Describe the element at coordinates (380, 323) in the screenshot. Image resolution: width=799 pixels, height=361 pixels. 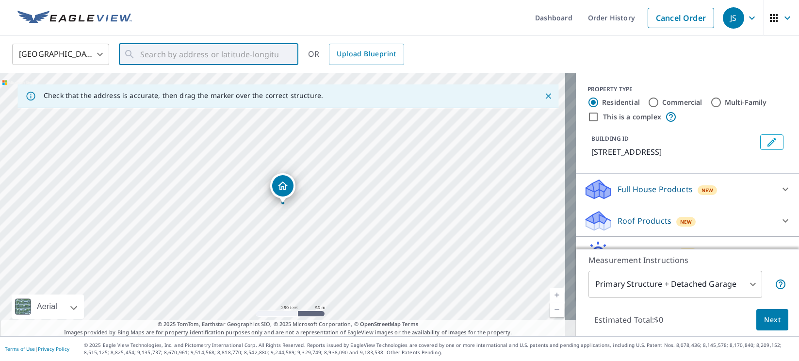
I see `a: OpenStreetMap` at that location.